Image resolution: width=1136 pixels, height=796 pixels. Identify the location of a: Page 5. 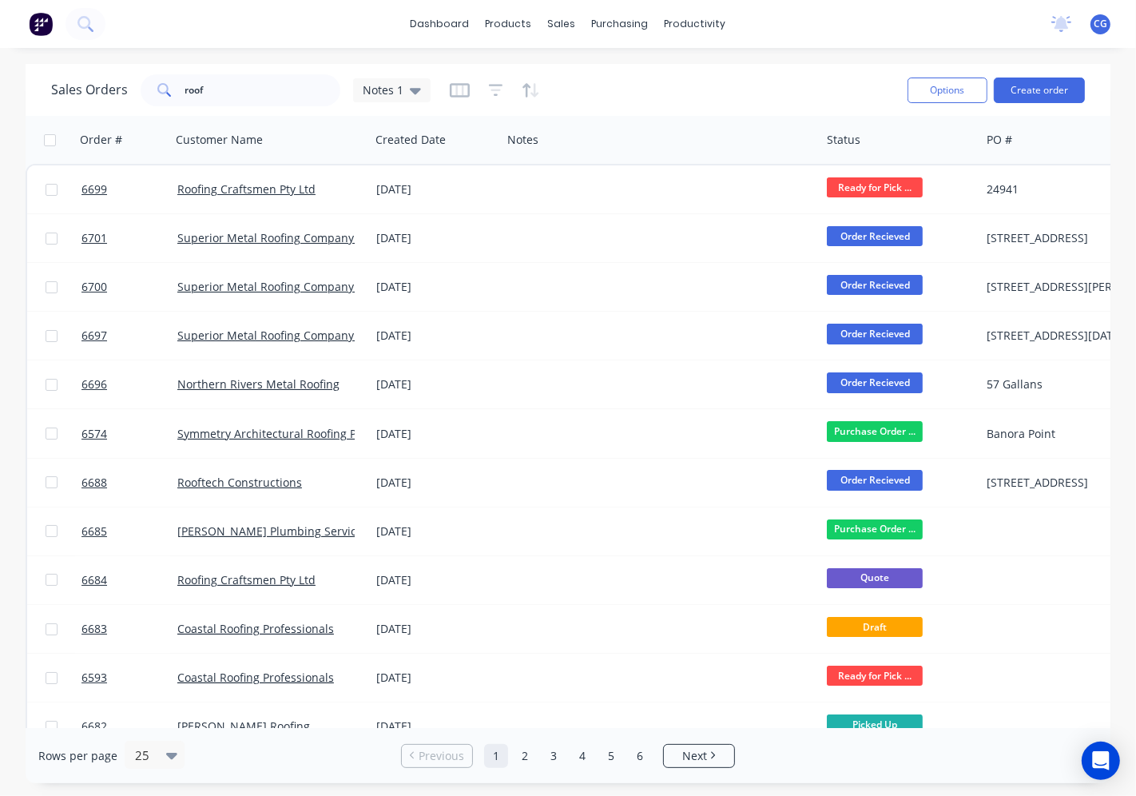
(611, 756).